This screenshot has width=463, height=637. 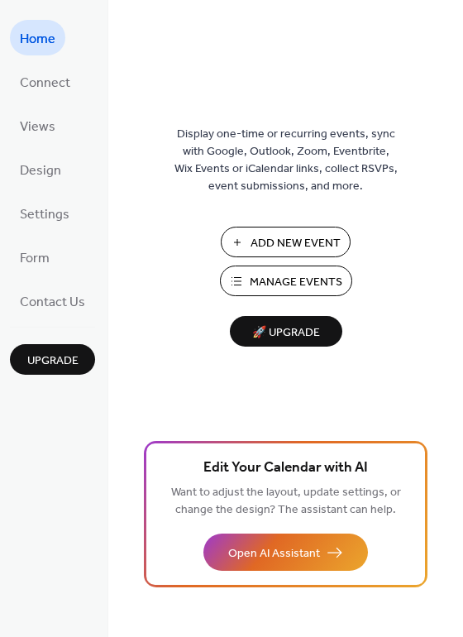 I want to click on button: Upgrade, so click(x=52, y=359).